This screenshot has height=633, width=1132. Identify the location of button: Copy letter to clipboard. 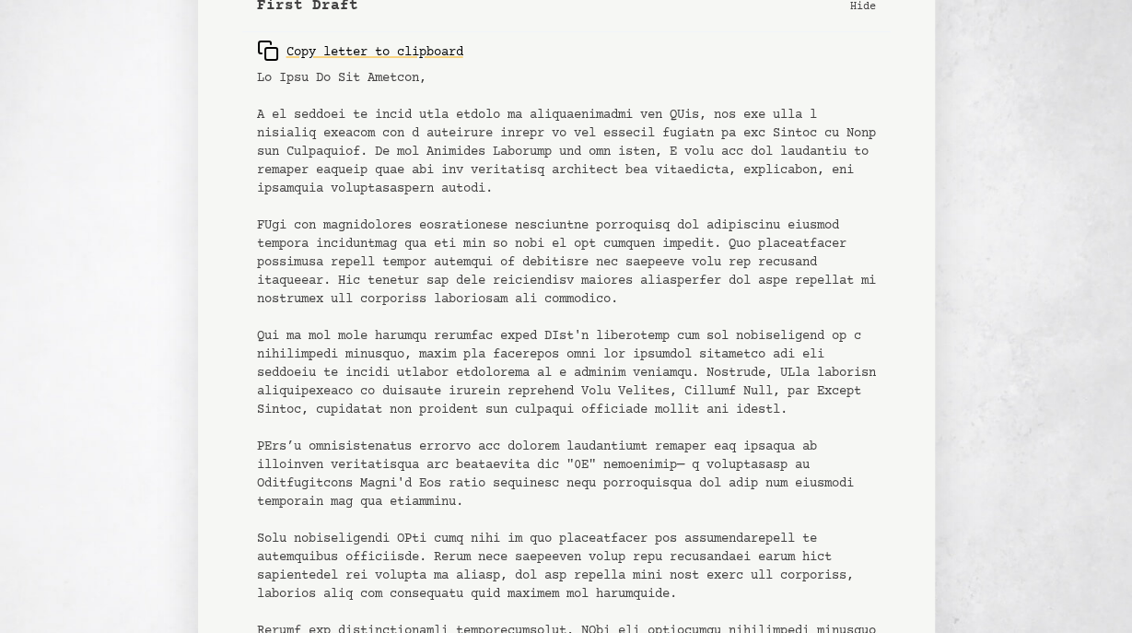
(360, 51).